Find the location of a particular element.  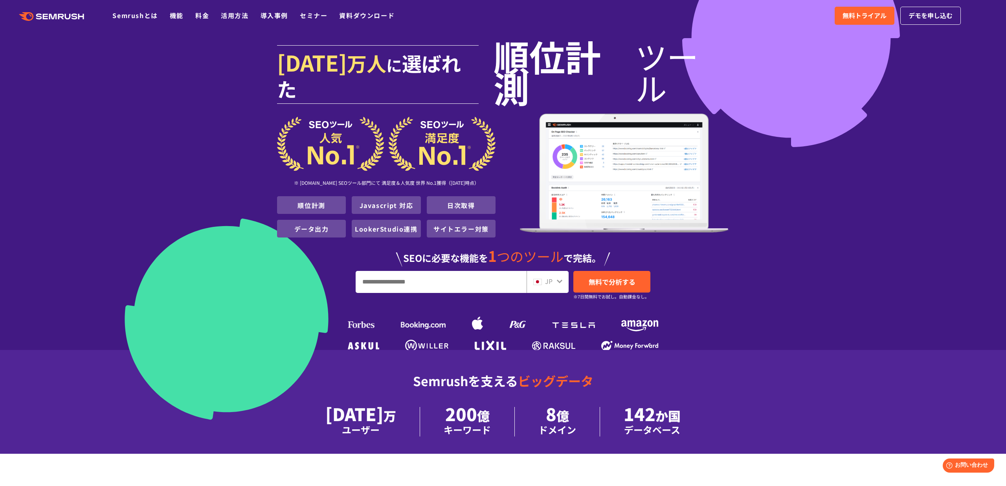

a: 無料で分析する is located at coordinates (612, 281).